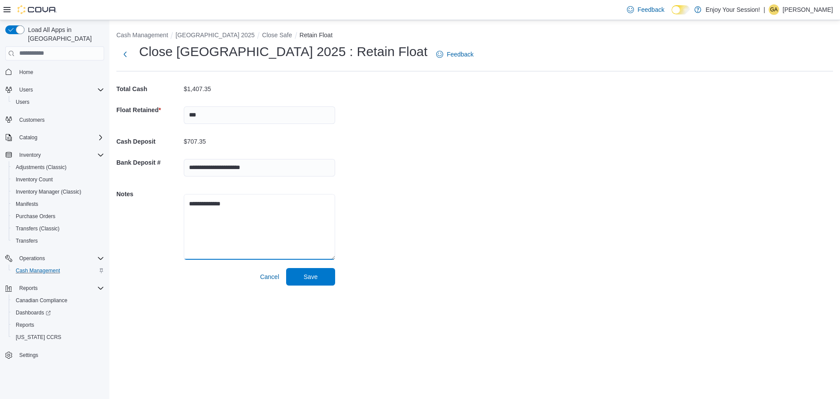 The width and height of the screenshot is (840, 399). What do you see at coordinates (37, 10) in the screenshot?
I see `img: Cova` at bounding box center [37, 10].